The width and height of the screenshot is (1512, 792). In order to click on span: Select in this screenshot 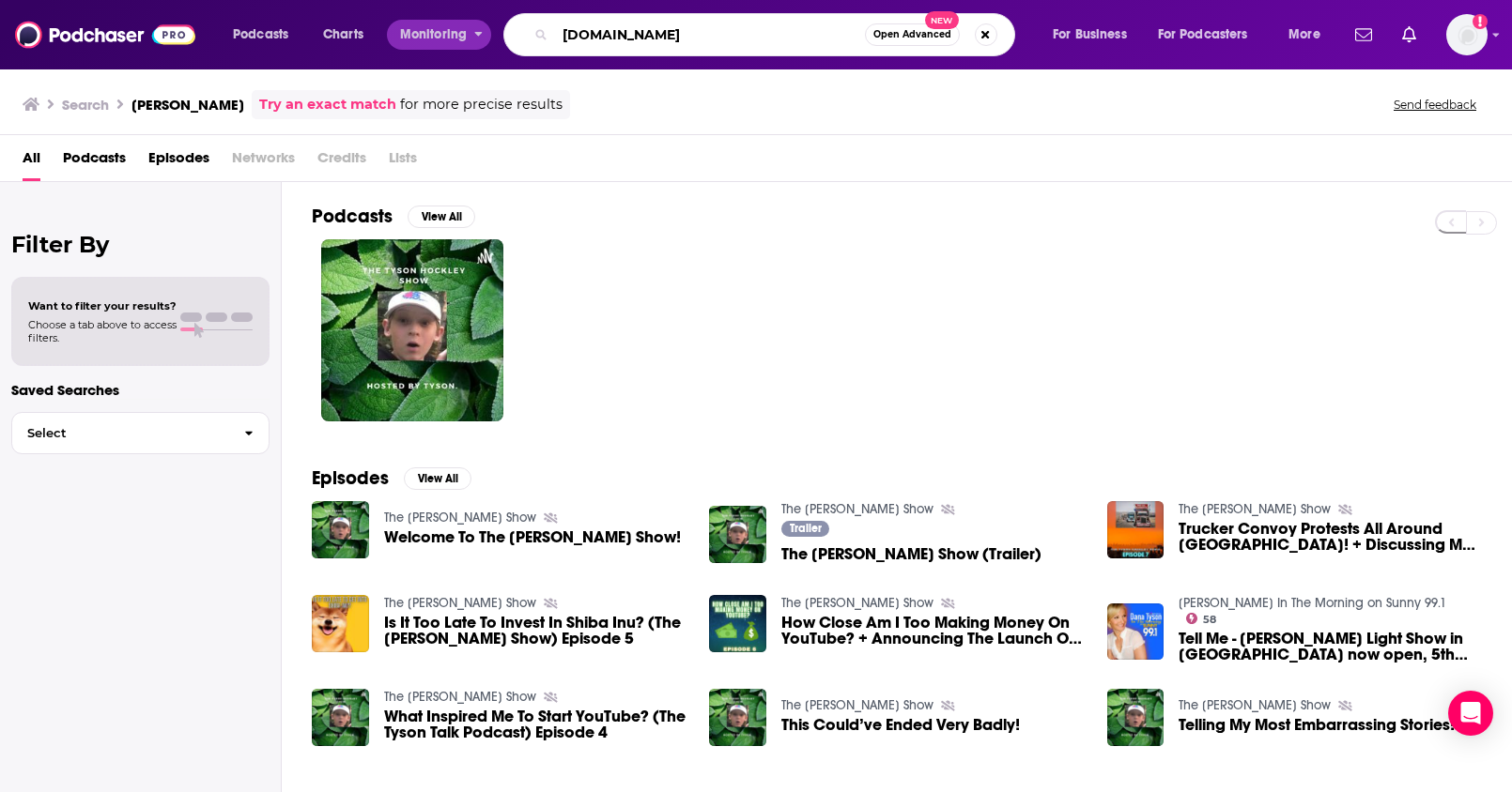, I will do `click(120, 432)`.